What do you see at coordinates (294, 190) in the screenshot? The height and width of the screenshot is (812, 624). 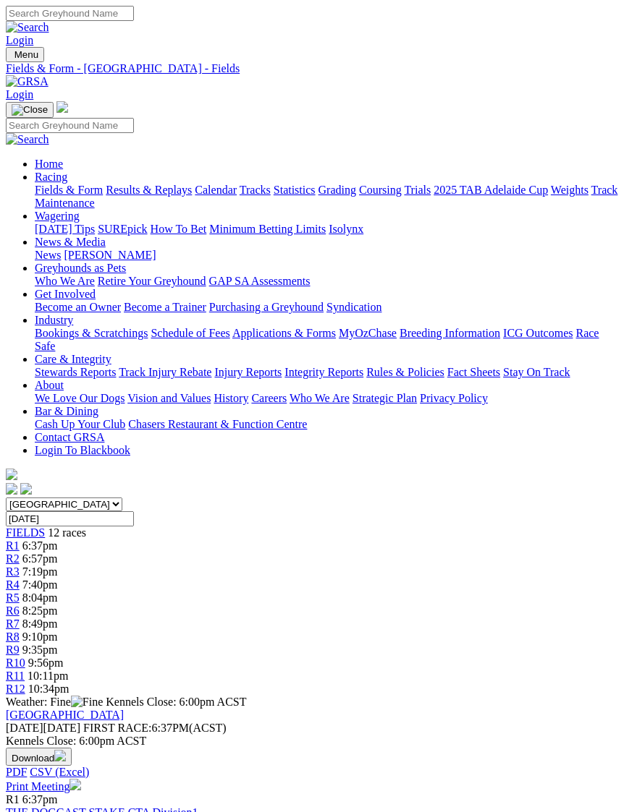 I see `a: Statistics` at bounding box center [294, 190].